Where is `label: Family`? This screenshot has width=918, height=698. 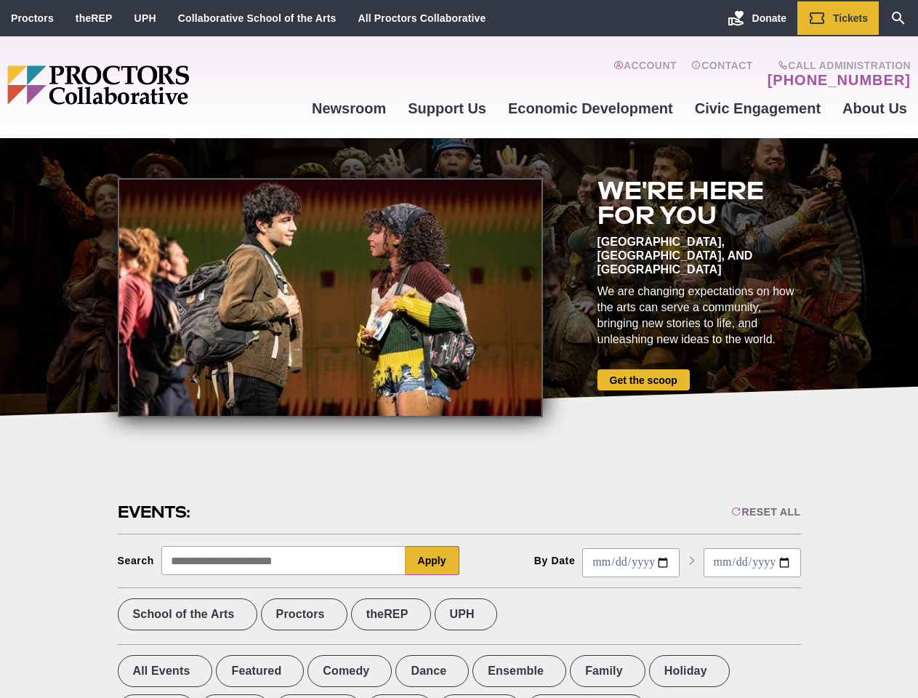
label: Family is located at coordinates (608, 671).